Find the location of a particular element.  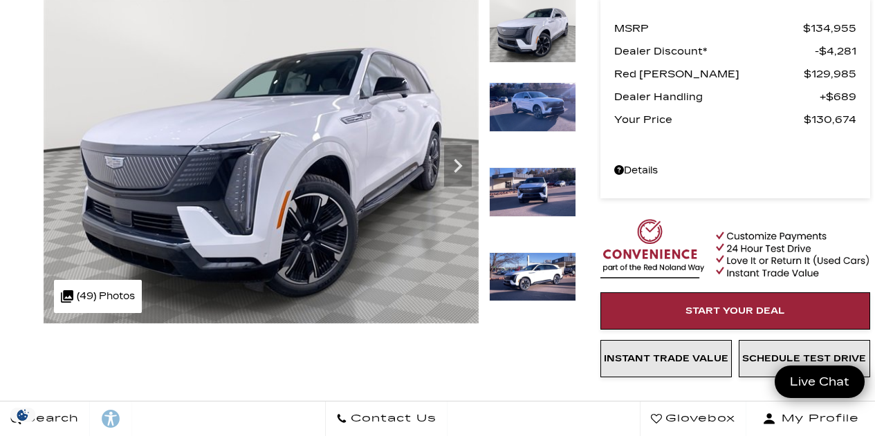

section: Click to Open Cookie Consent Modal is located at coordinates (23, 415).